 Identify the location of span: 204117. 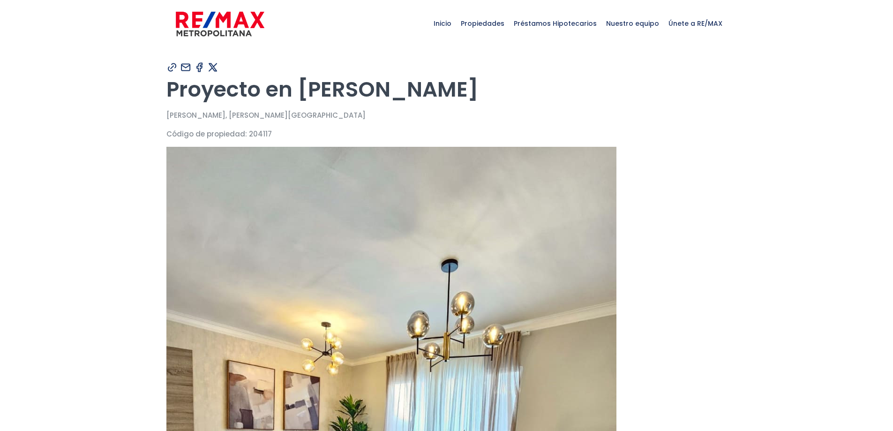
(260, 134).